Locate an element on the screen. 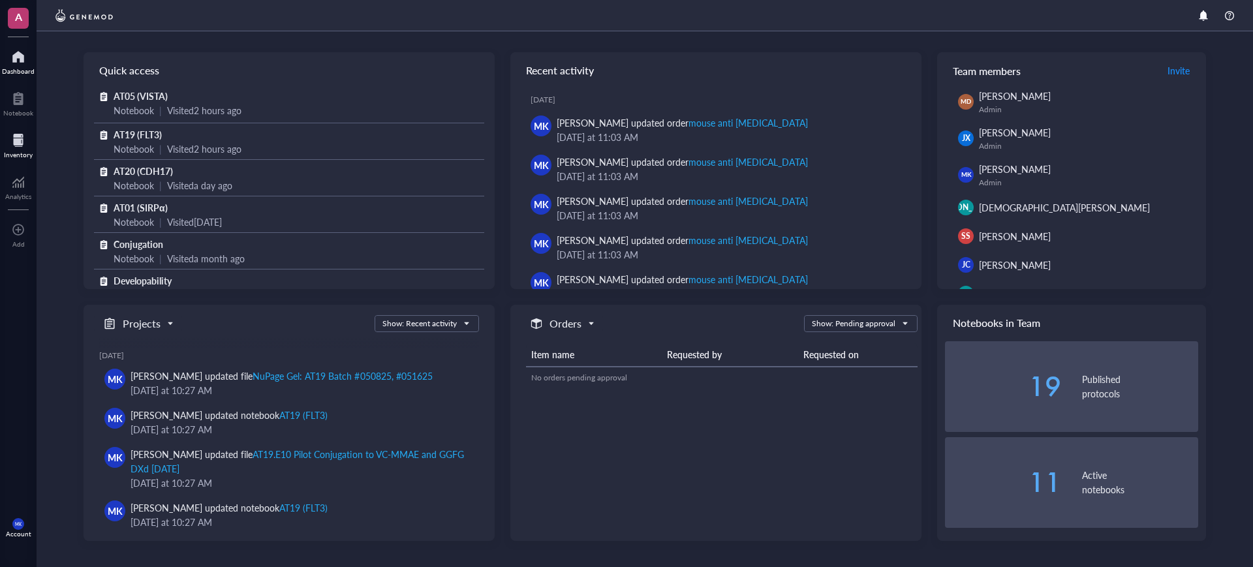 The image size is (1253, 567). th: Requested on is located at coordinates (857, 354).